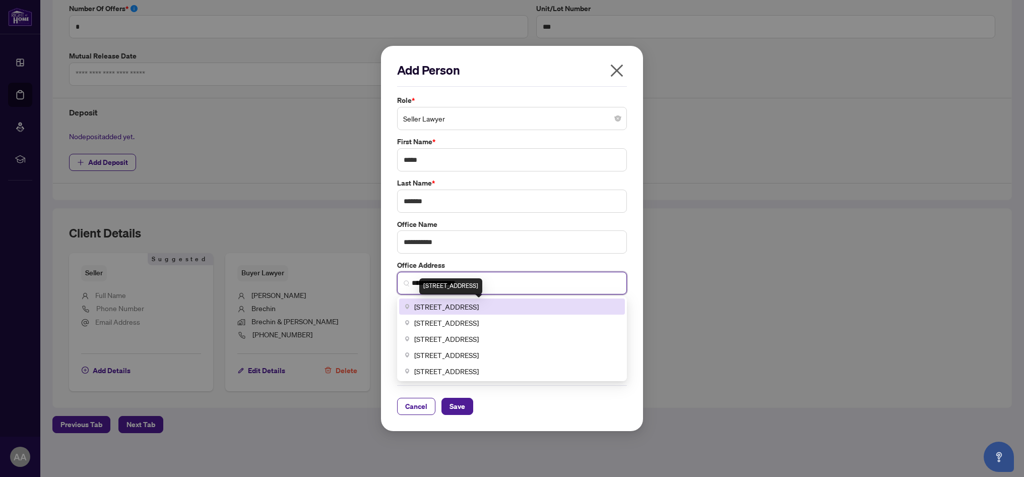 The width and height of the screenshot is (1024, 477). Describe the element at coordinates (457, 406) in the screenshot. I see `span: Save` at that location.